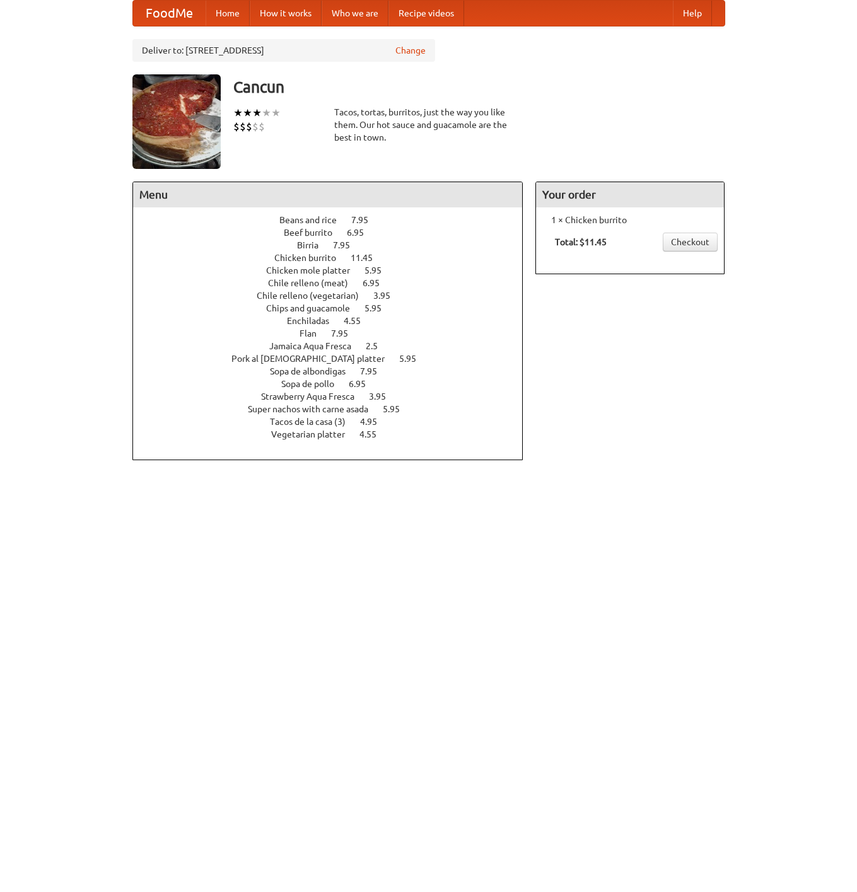  I want to click on span: Sopa de albondigas, so click(314, 371).